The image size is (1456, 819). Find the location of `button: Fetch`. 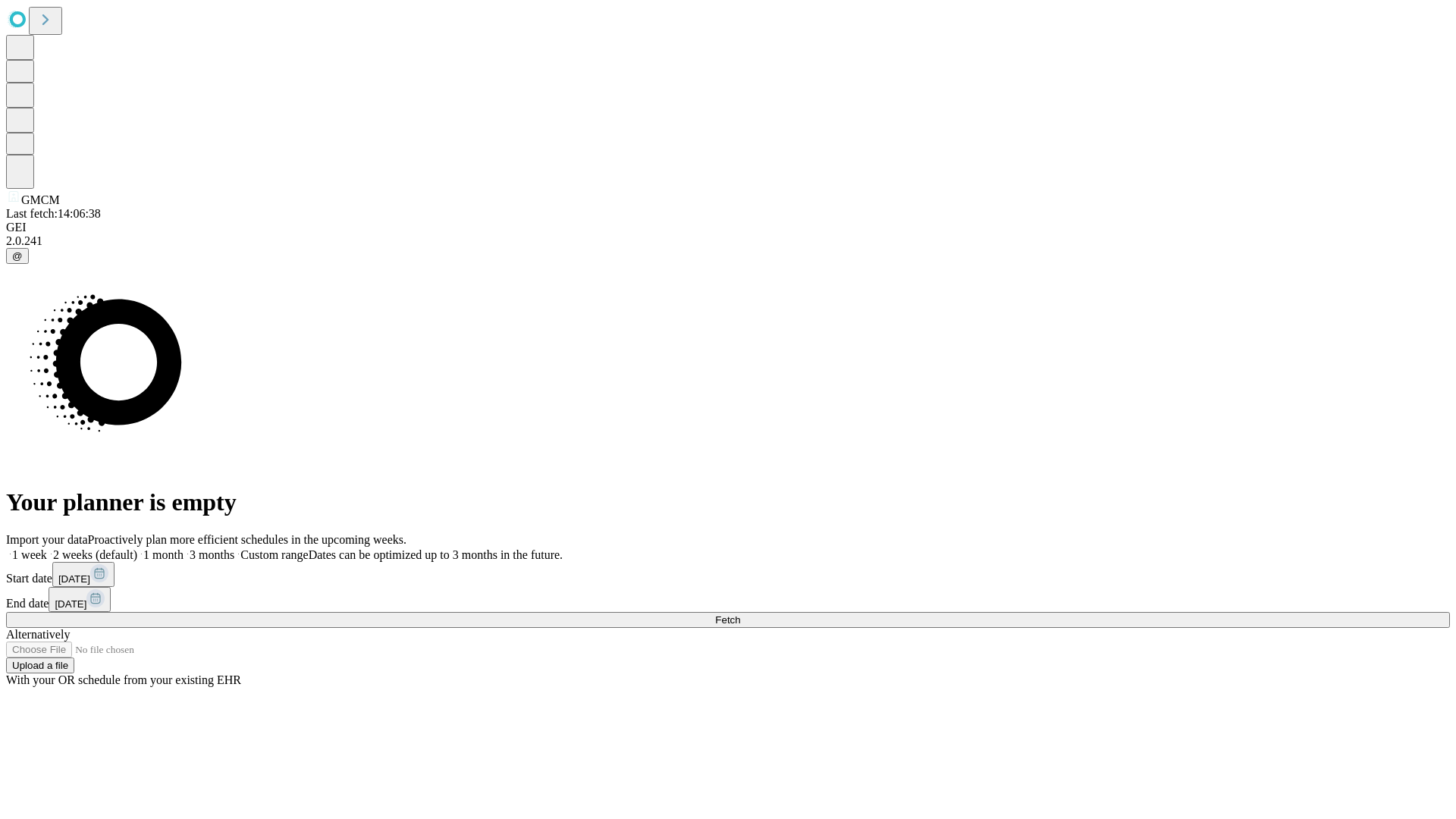

button: Fetch is located at coordinates (728, 620).